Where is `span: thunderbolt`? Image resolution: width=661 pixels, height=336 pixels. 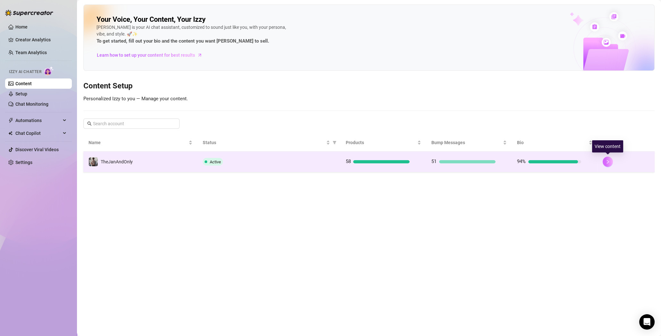 span: thunderbolt is located at coordinates (11, 121).